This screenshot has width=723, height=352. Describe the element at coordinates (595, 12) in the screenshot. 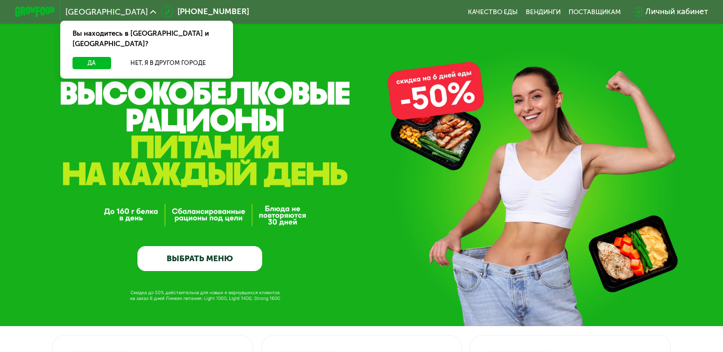

I see `div: поставщикам` at that location.